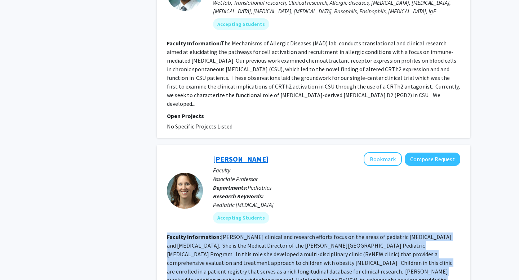 This screenshot has height=280, width=519. I want to click on button: Compose Request to Tammy Brady, so click(432, 159).